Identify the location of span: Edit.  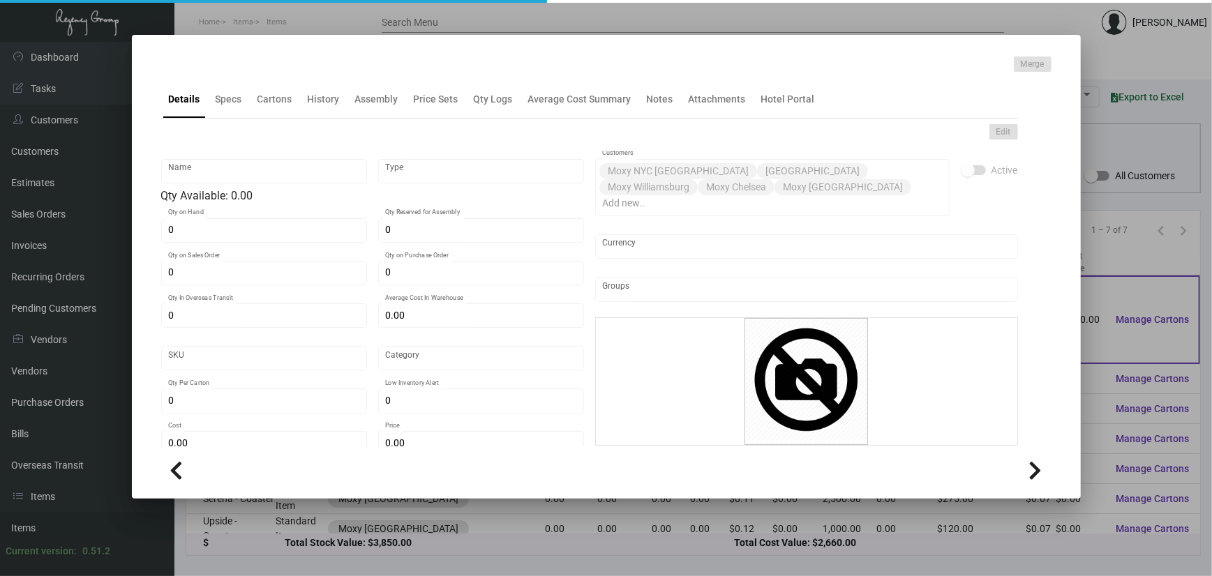
(1003, 132).